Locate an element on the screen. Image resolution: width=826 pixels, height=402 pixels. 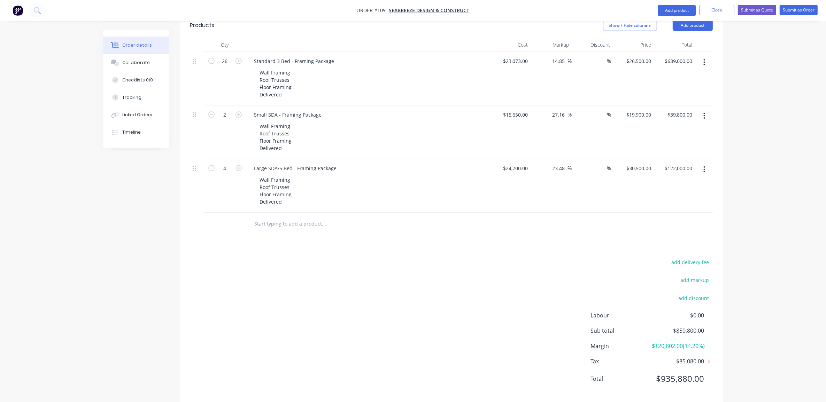
button: Tracking is located at coordinates (136, 98).